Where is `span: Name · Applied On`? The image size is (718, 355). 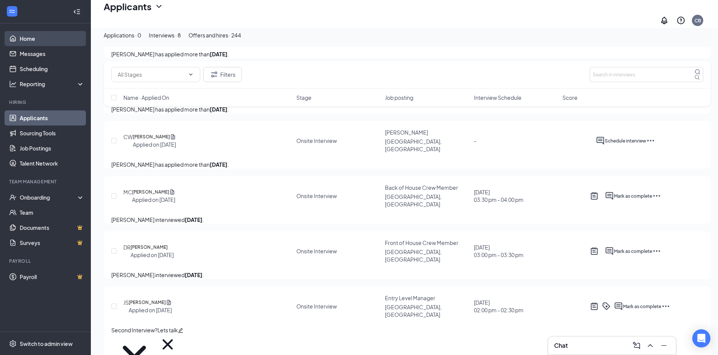 span: Name · Applied On is located at coordinates (146, 98).